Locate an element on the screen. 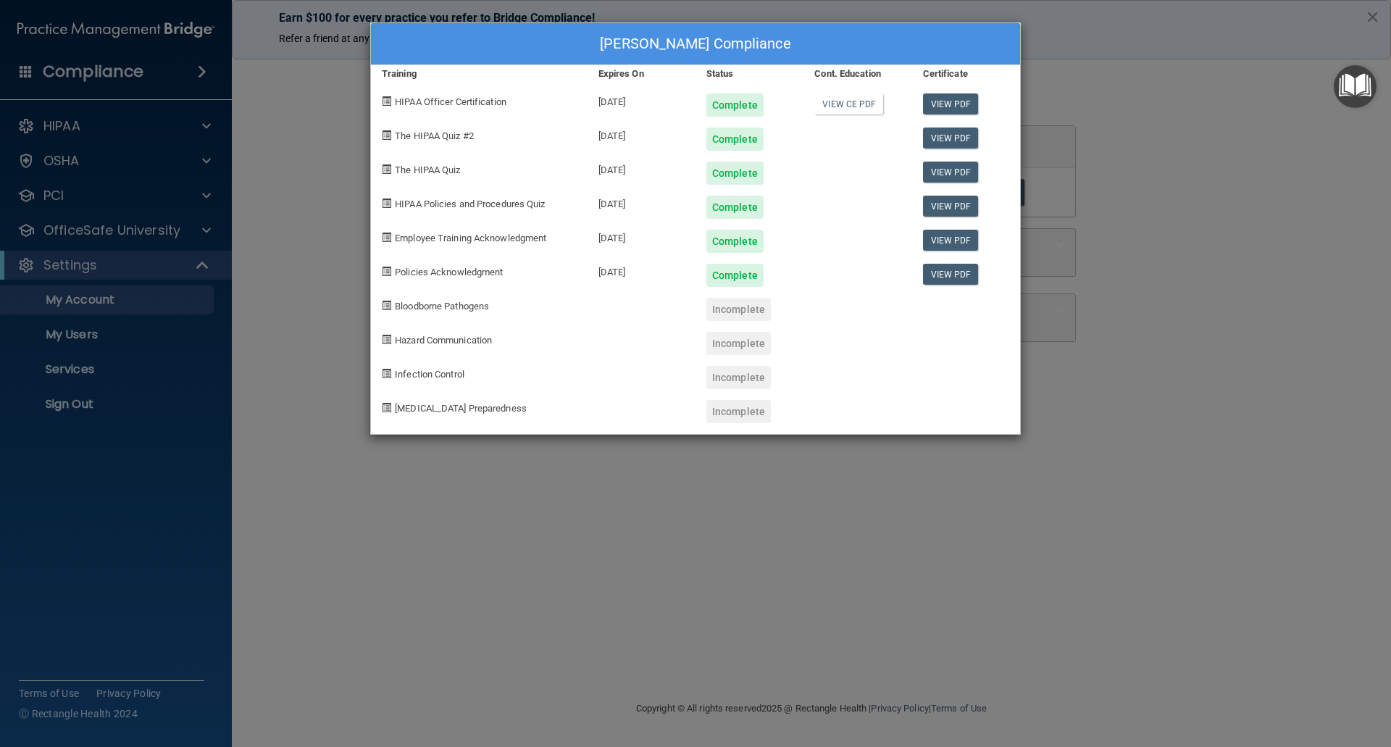  span: The HIPAA Quiz #2 is located at coordinates (434, 136).